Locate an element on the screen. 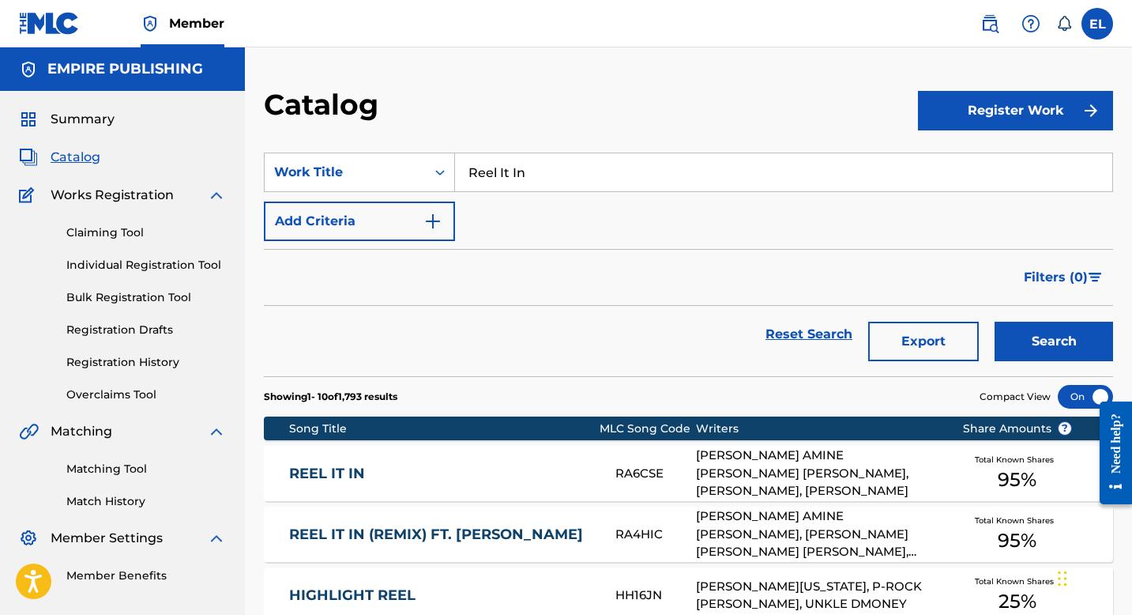 The width and height of the screenshot is (1132, 615). img: Accounts is located at coordinates (28, 70).